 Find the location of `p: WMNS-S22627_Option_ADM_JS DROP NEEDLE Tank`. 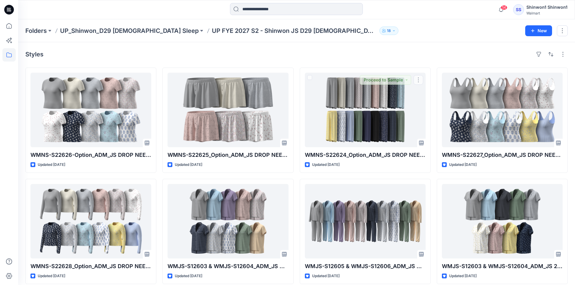

p: WMNS-S22627_Option_ADM_JS DROP NEEDLE Tank is located at coordinates (502, 155).